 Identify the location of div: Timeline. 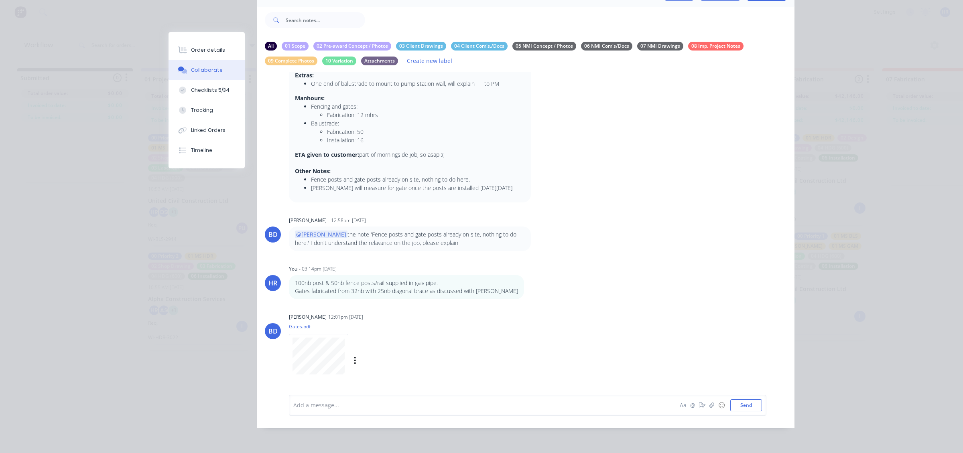
(201, 150).